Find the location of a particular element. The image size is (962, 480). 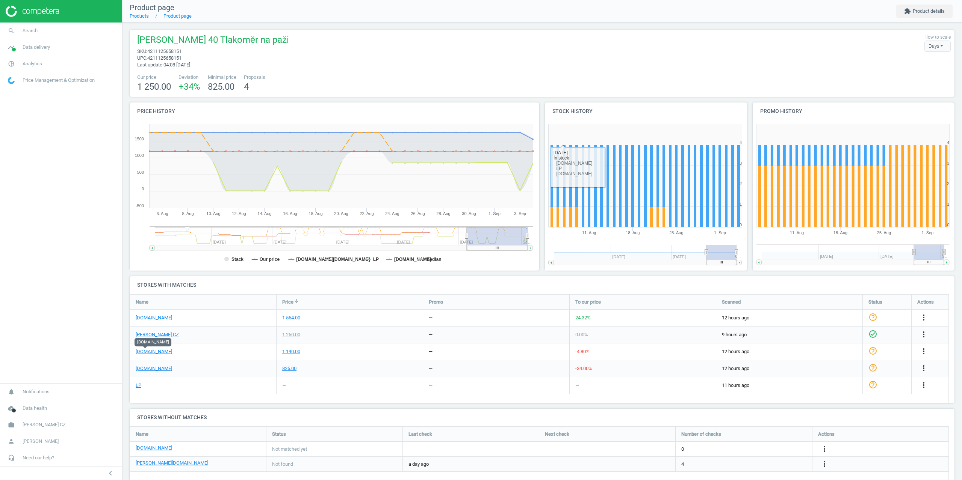

span: Promo is located at coordinates (436, 302).